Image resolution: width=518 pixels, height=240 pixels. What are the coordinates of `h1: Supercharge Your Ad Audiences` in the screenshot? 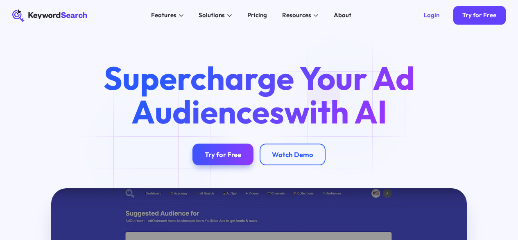 It's located at (259, 95).